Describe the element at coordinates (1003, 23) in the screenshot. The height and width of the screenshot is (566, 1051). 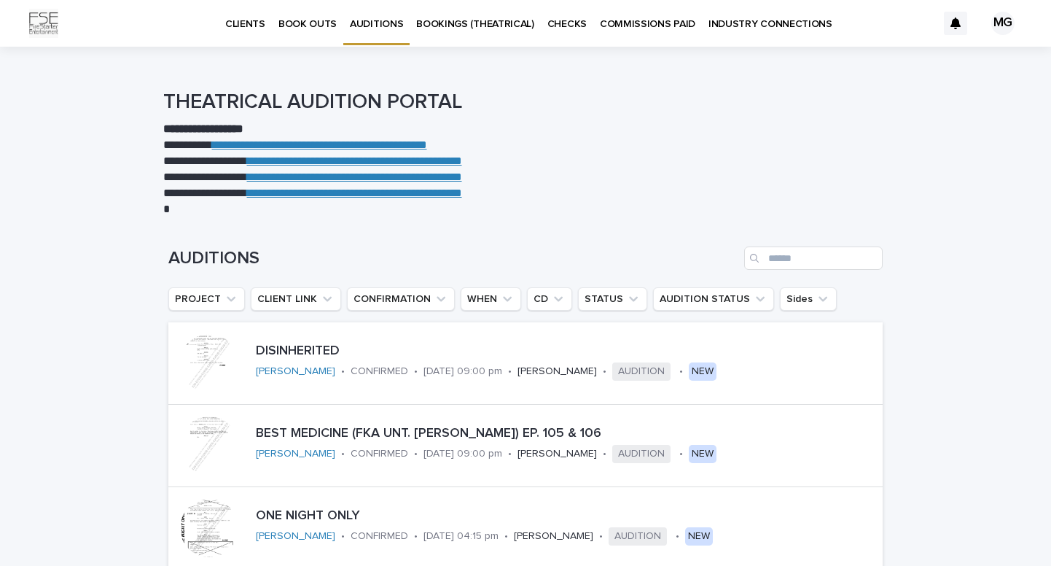
I see `div: MG` at that location.